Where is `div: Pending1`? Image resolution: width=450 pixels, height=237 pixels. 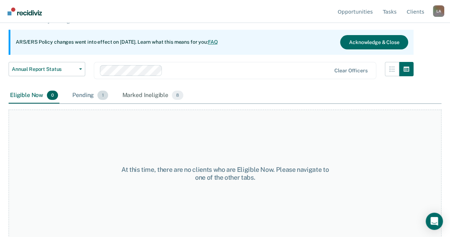 div: Pending1 is located at coordinates (90, 96).